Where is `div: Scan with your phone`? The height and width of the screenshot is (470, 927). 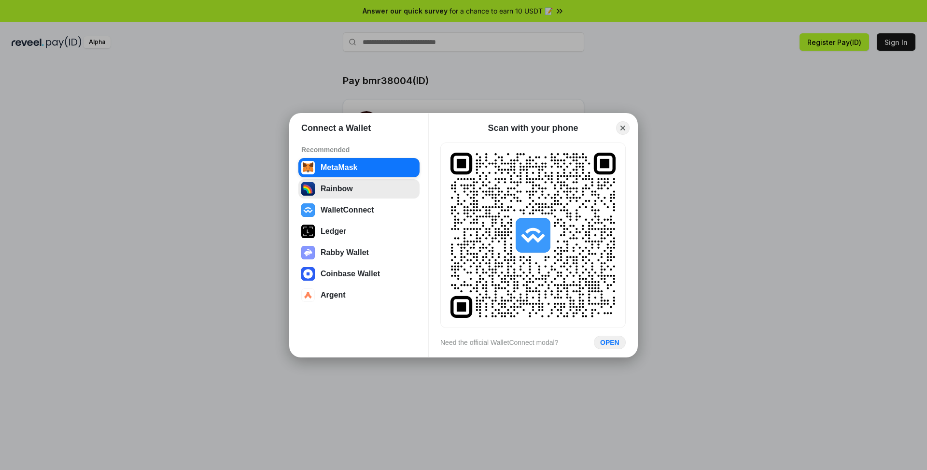
div: Scan with your phone is located at coordinates (533, 128).